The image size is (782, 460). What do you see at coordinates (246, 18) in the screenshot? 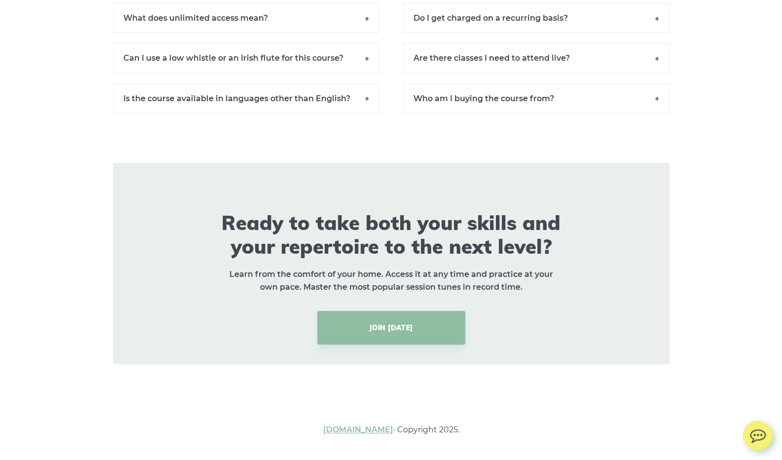
I see `h6: What does unlimited access mean?` at bounding box center [246, 18].